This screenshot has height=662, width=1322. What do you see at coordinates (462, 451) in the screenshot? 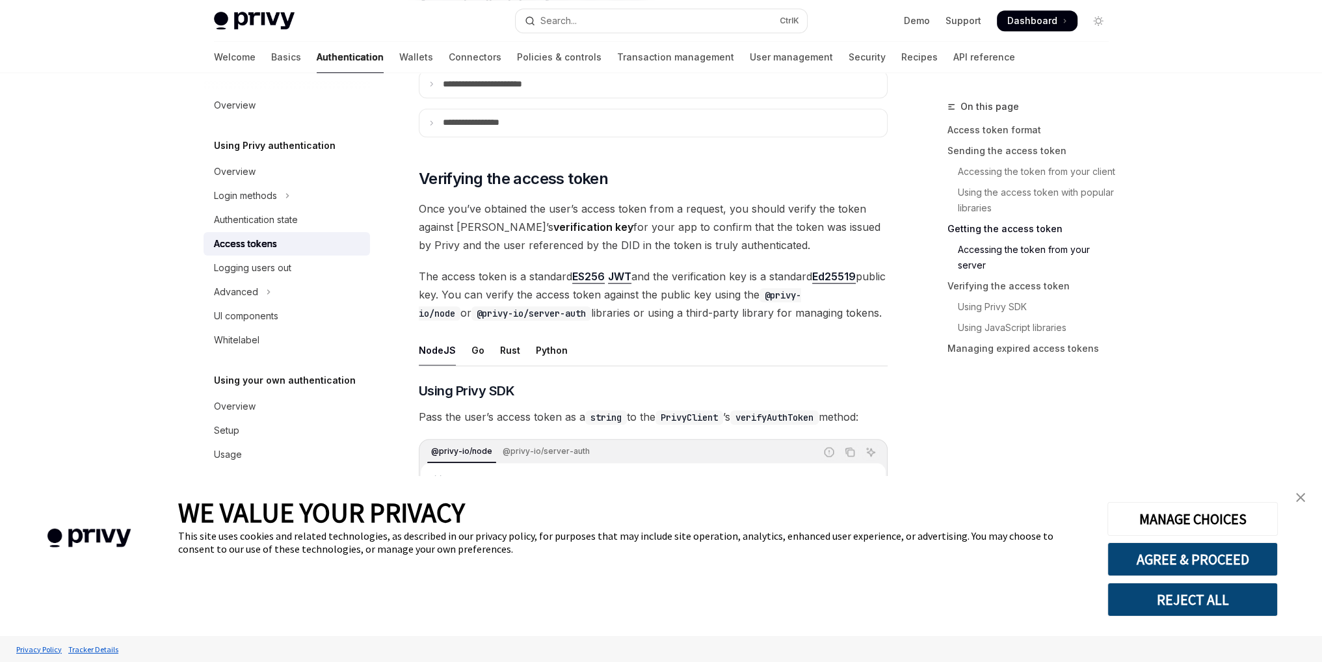
I see `div: @privy-io/node` at bounding box center [462, 451].